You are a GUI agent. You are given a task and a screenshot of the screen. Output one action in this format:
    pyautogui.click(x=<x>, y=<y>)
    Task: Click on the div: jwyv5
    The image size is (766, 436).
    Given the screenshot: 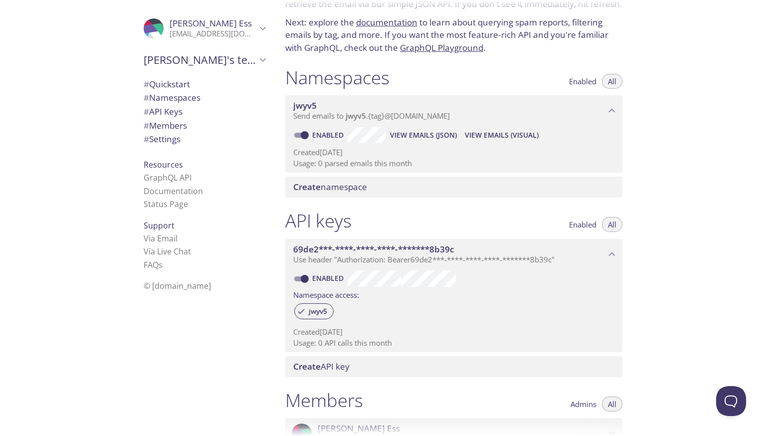 What is the action you would take?
    pyautogui.click(x=314, y=311)
    